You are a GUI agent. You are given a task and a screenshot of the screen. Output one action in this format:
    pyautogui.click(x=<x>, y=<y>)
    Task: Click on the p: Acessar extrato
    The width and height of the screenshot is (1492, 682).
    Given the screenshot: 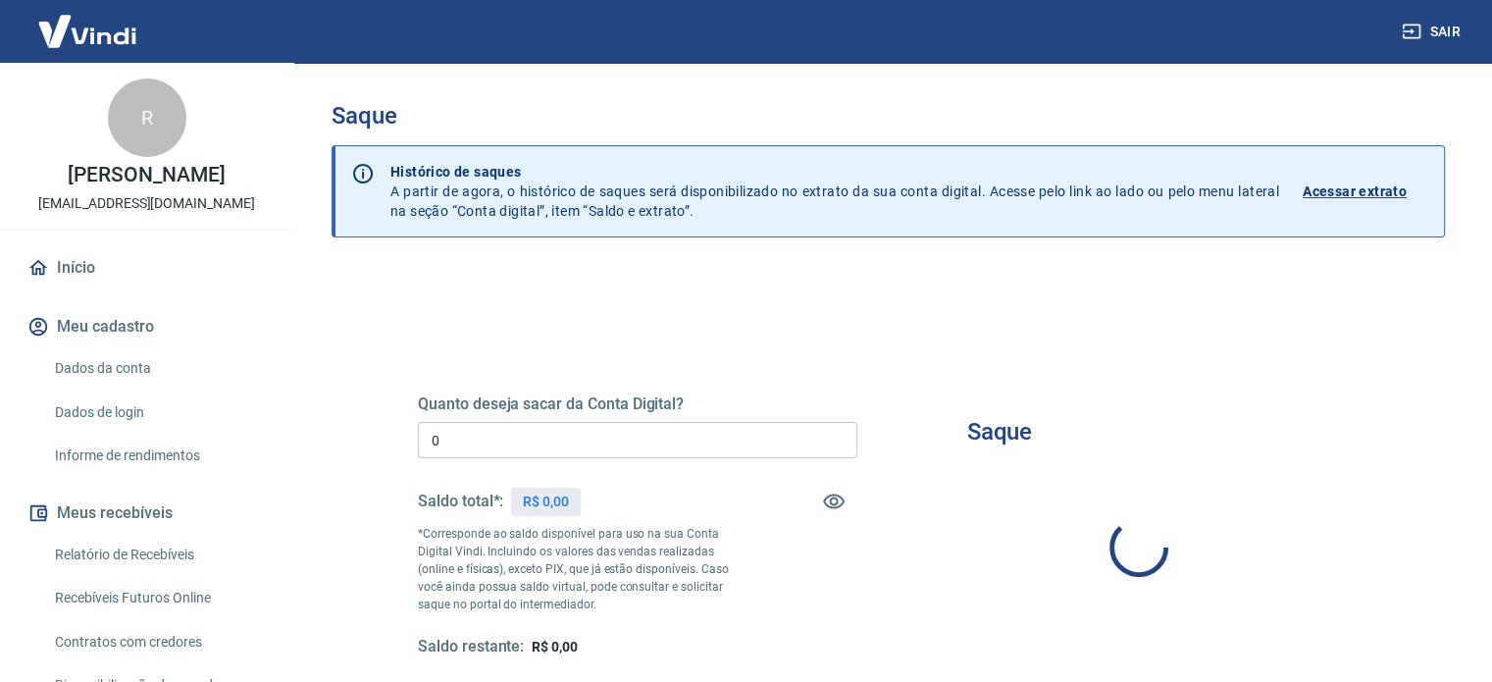 What is the action you would take?
    pyautogui.click(x=1355, y=191)
    